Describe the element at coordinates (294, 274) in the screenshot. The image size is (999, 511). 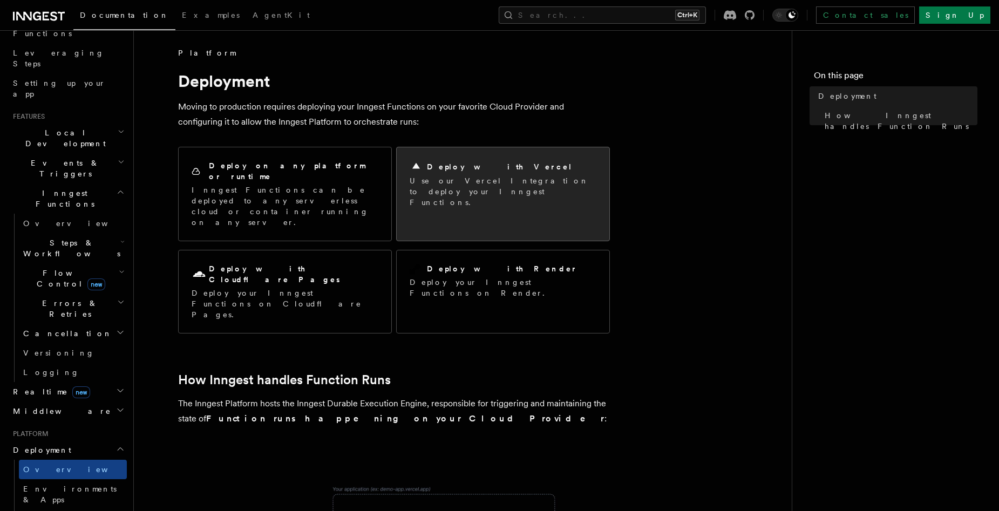
I see `h2: Deploy with Cloudflare Pages` at that location.